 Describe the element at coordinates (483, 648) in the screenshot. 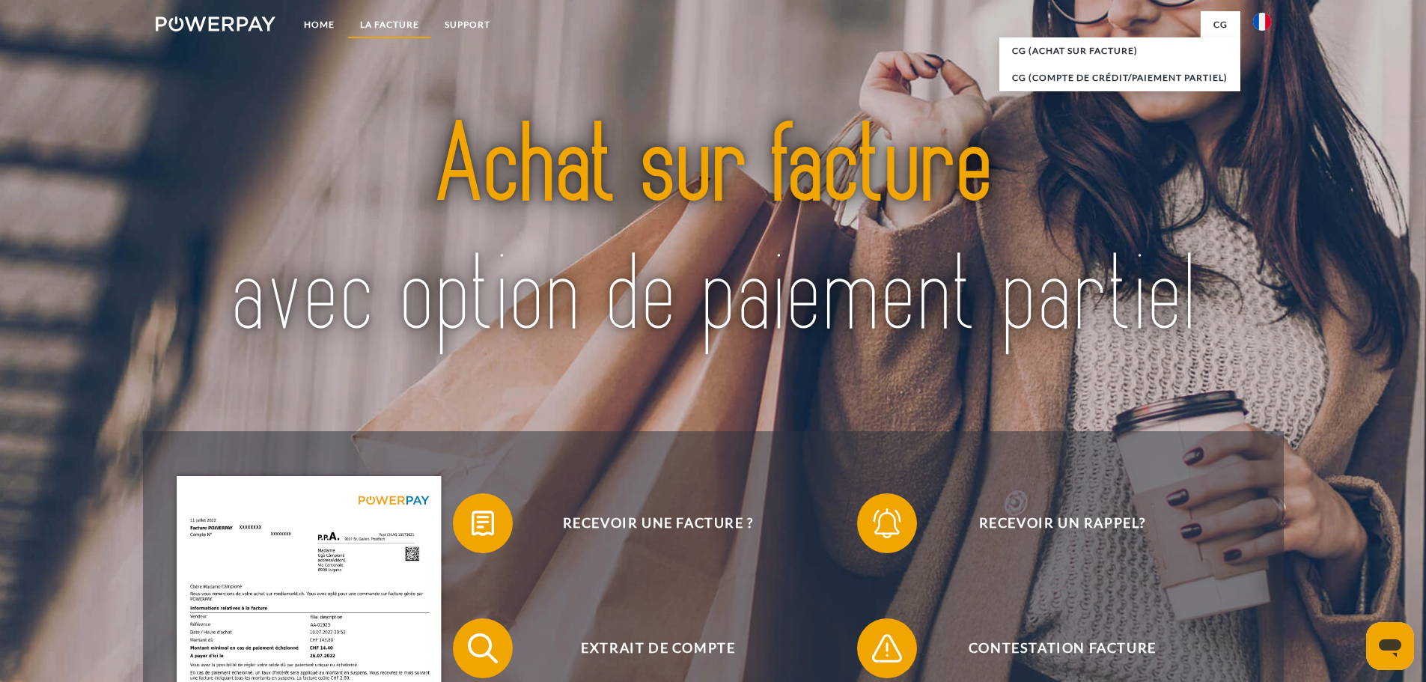

I see `img: qb_search.svg` at that location.